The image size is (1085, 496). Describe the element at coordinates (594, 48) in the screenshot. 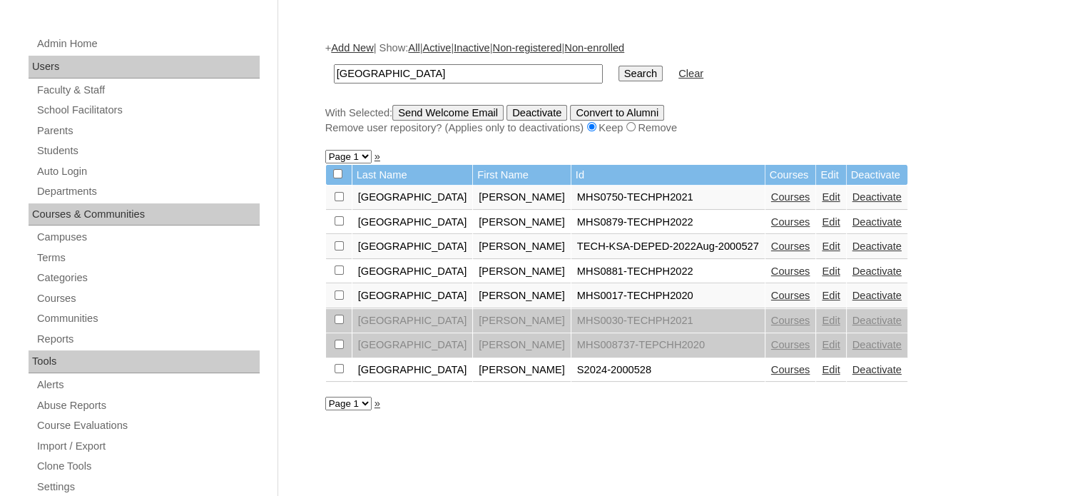

I see `a: Non-enrolled` at that location.